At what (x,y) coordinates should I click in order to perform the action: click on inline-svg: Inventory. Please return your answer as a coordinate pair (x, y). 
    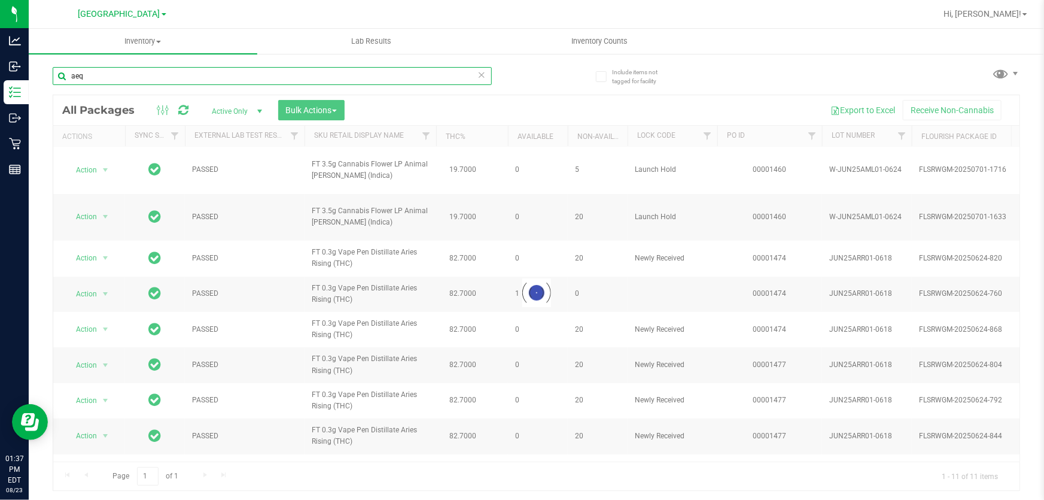
    Looking at the image, I should click on (15, 92).